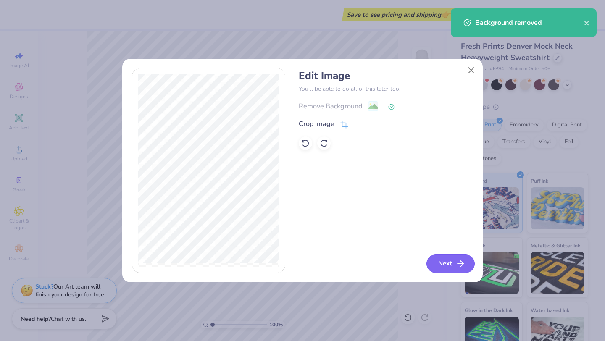 This screenshot has height=341, width=605. Describe the element at coordinates (386, 89) in the screenshot. I see `p: You’ll be able to do all of this later too.` at that location.